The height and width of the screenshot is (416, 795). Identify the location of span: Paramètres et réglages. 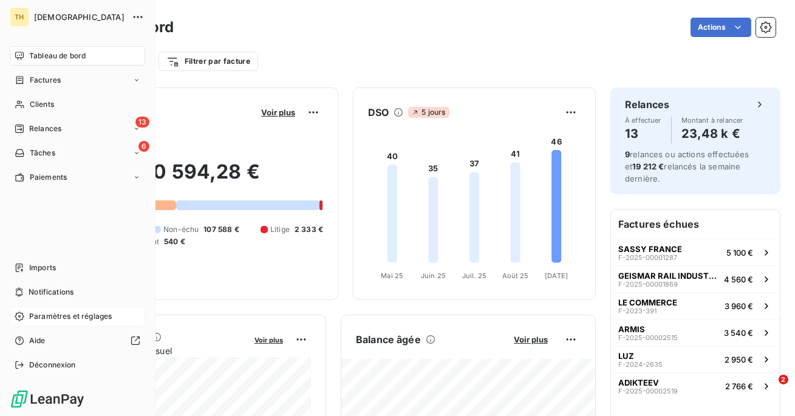
(70, 316).